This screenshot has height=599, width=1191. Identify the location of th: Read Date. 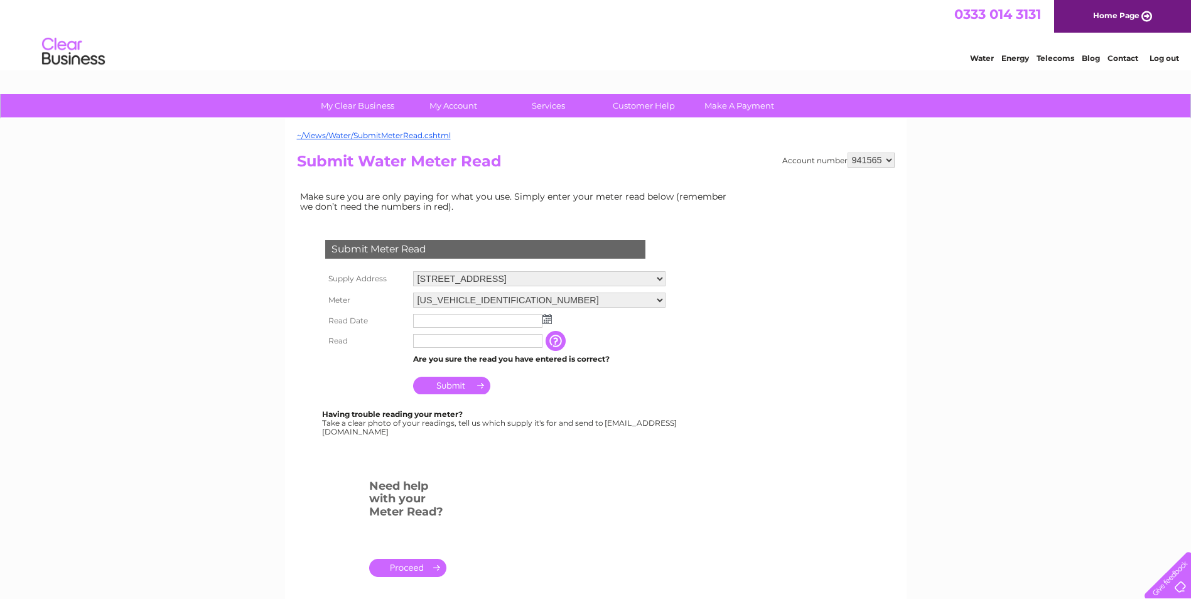
(366, 321).